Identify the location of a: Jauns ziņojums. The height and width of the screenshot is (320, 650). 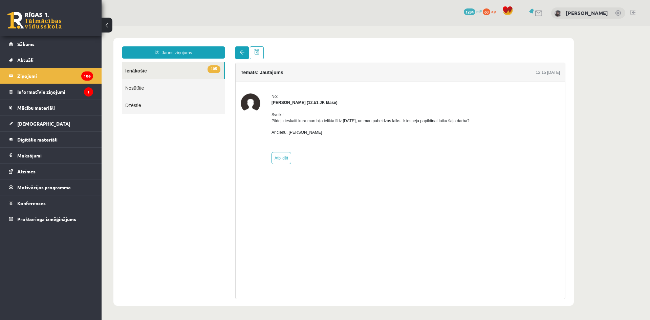
(72, 26).